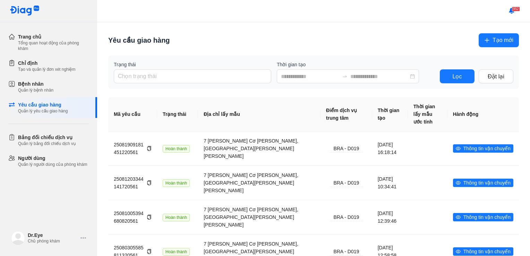  I want to click on div: Quản lý người dùng của phòng khám, so click(52, 165).